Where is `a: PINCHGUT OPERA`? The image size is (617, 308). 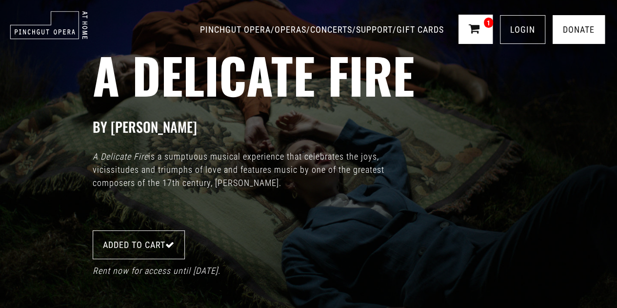 a: PINCHGUT OPERA is located at coordinates (235, 29).